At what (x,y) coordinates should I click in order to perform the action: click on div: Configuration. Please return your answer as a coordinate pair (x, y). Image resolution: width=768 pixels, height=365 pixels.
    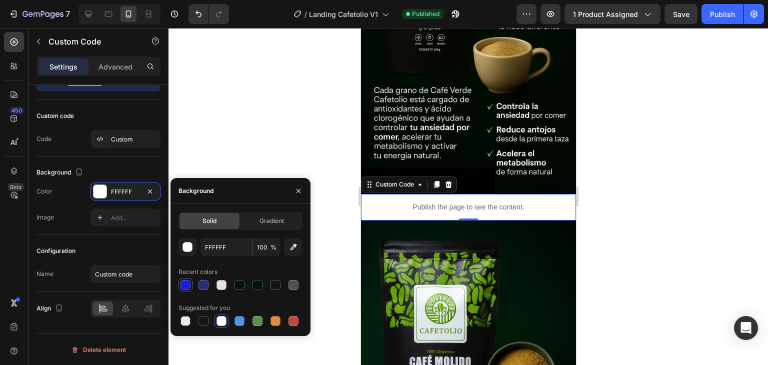
    Looking at the image, I should click on (56, 251).